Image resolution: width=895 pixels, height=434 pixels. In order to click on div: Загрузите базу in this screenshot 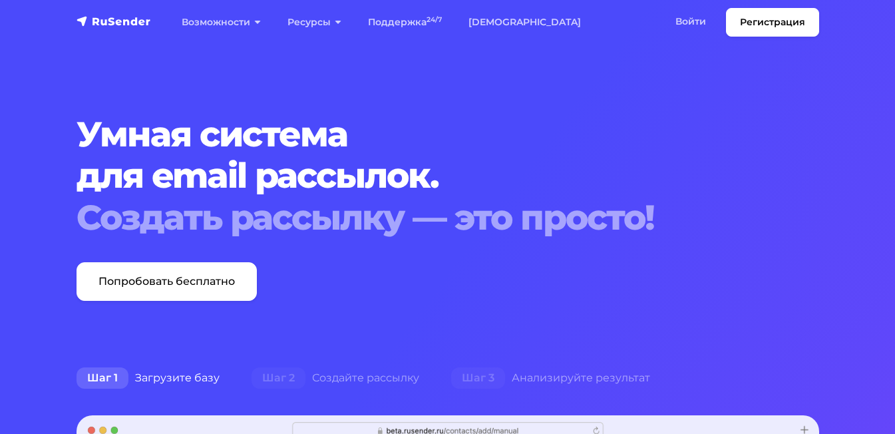, I will do `click(148, 378)`.